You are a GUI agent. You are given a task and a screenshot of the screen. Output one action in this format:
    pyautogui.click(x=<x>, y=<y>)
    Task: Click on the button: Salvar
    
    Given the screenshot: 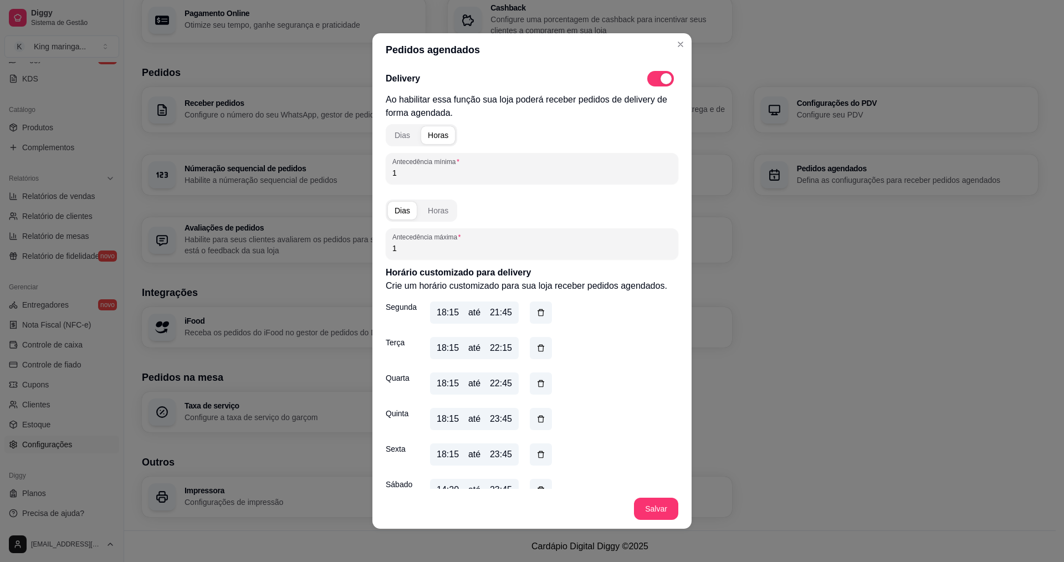 What is the action you would take?
    pyautogui.click(x=656, y=509)
    